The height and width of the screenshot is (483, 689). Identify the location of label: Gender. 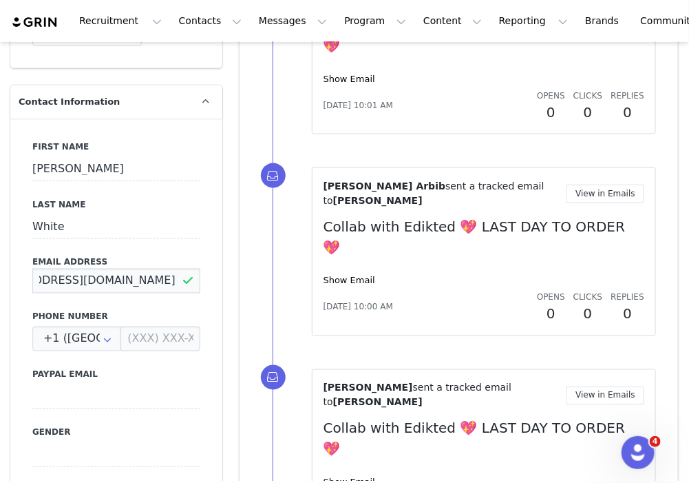
(116, 432).